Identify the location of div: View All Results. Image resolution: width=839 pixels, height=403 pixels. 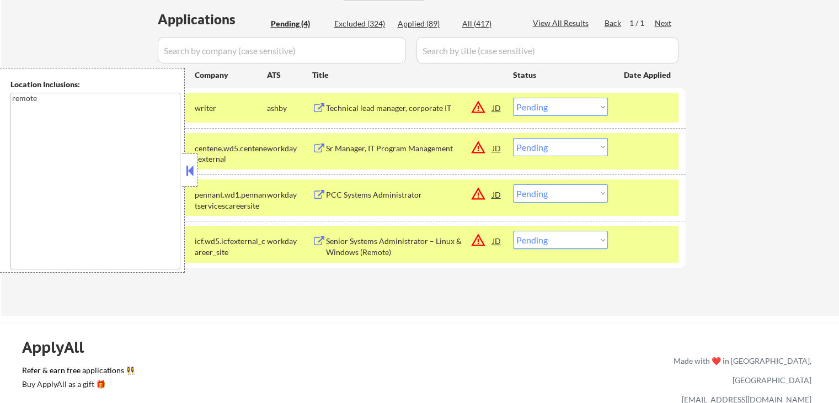
(562, 23).